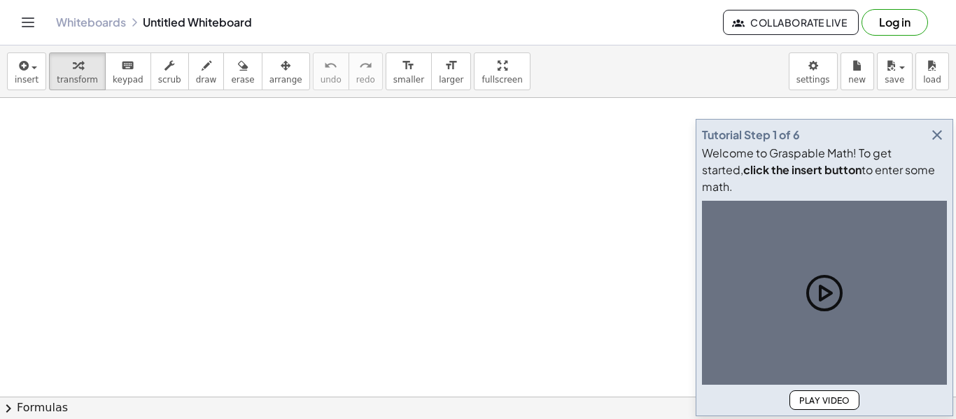  What do you see at coordinates (894, 71) in the screenshot?
I see `button: save` at bounding box center [894, 71].